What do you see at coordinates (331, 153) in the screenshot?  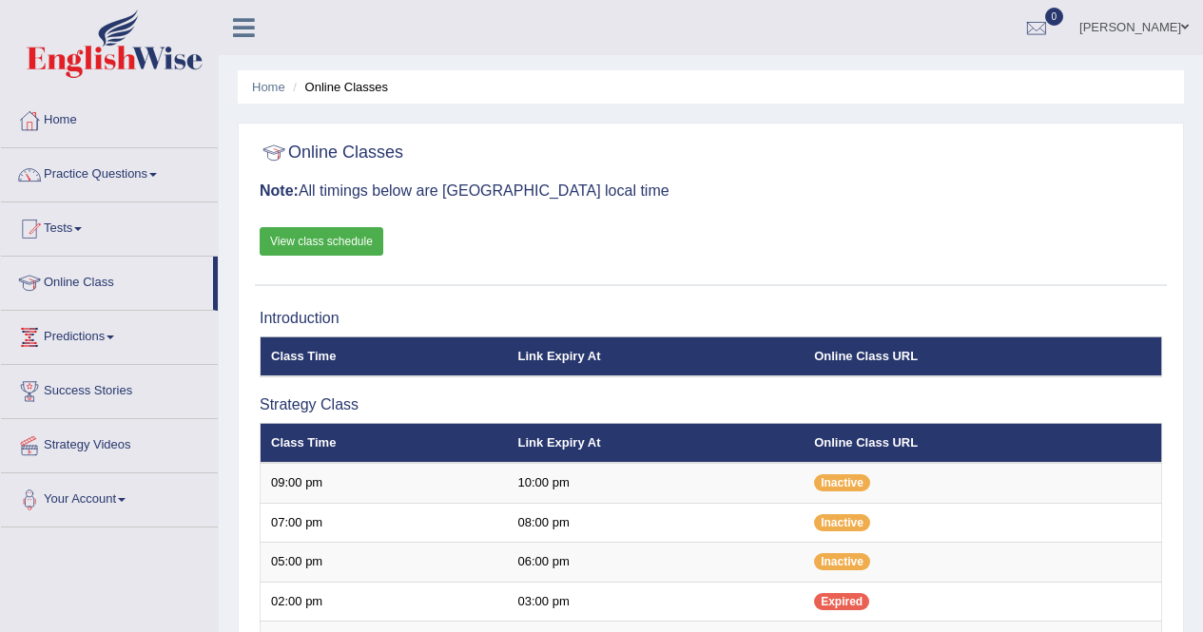 I see `h2: Online Classes` at bounding box center [331, 153].